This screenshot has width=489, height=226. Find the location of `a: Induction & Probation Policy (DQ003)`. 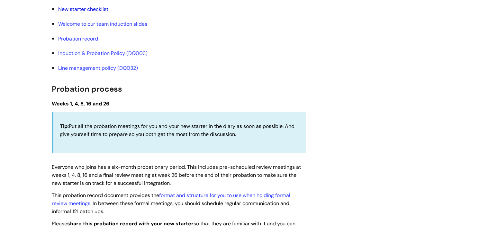

a: Induction & Probation Policy (DQ003) is located at coordinates (103, 53).